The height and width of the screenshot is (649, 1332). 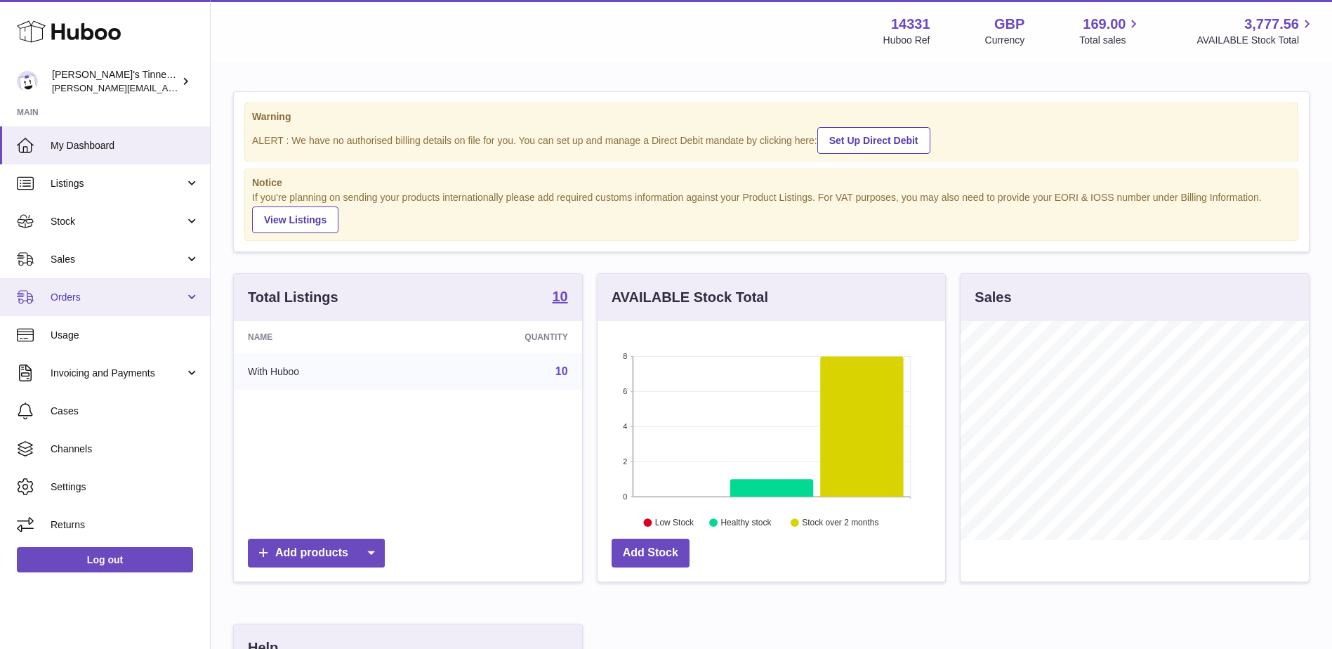 What do you see at coordinates (771, 183) in the screenshot?
I see `strong: Notice` at bounding box center [771, 183].